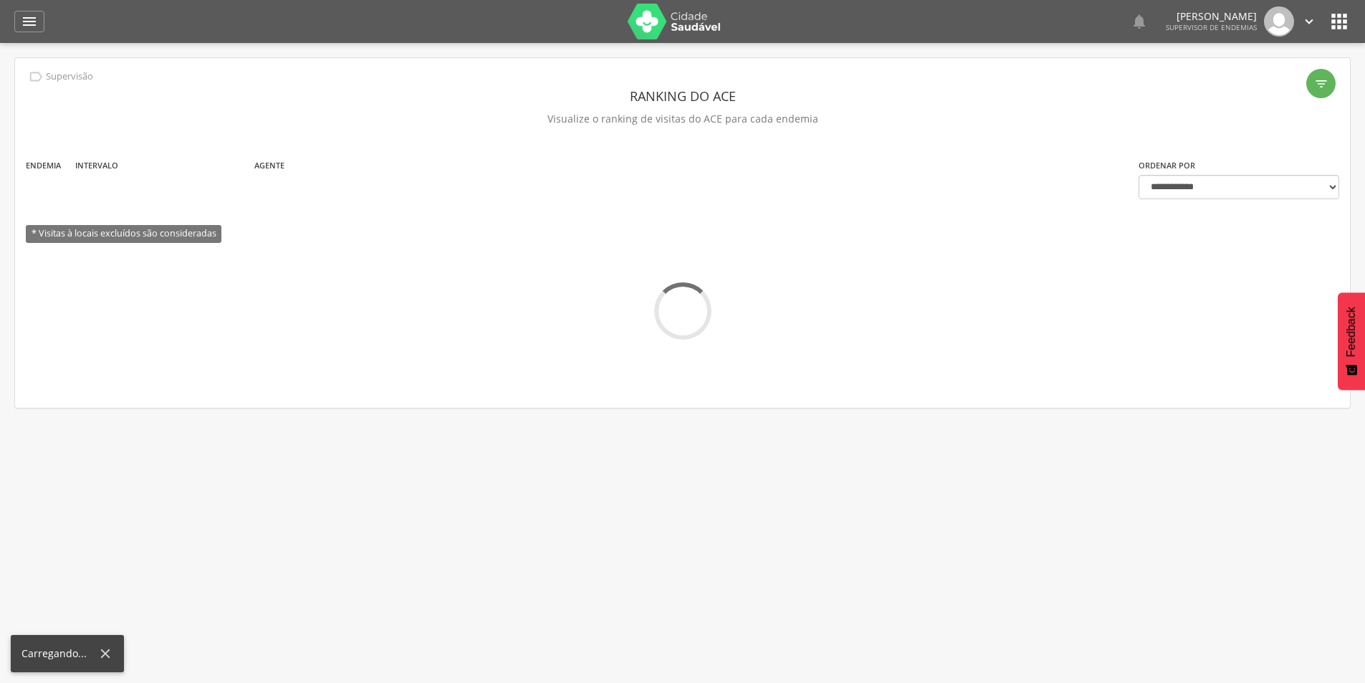 This screenshot has width=1365, height=683. I want to click on button: Feedback - Mostrar pesquisa, so click(1351, 341).